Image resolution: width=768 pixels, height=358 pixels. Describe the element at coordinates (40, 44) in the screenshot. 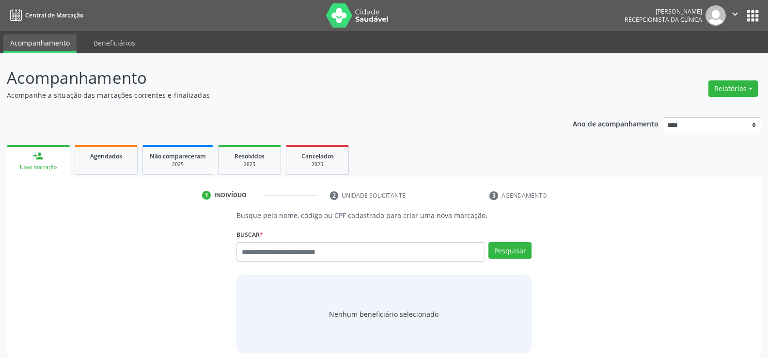

I see `a: Acompanhamento` at that location.